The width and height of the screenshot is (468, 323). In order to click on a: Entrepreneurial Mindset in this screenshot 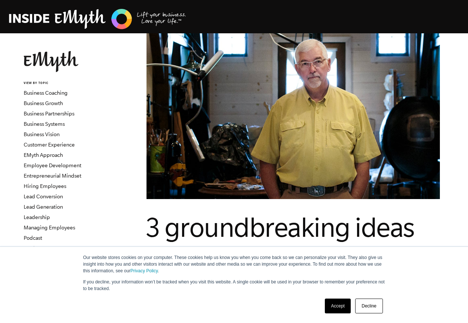, I will do `click(53, 176)`.